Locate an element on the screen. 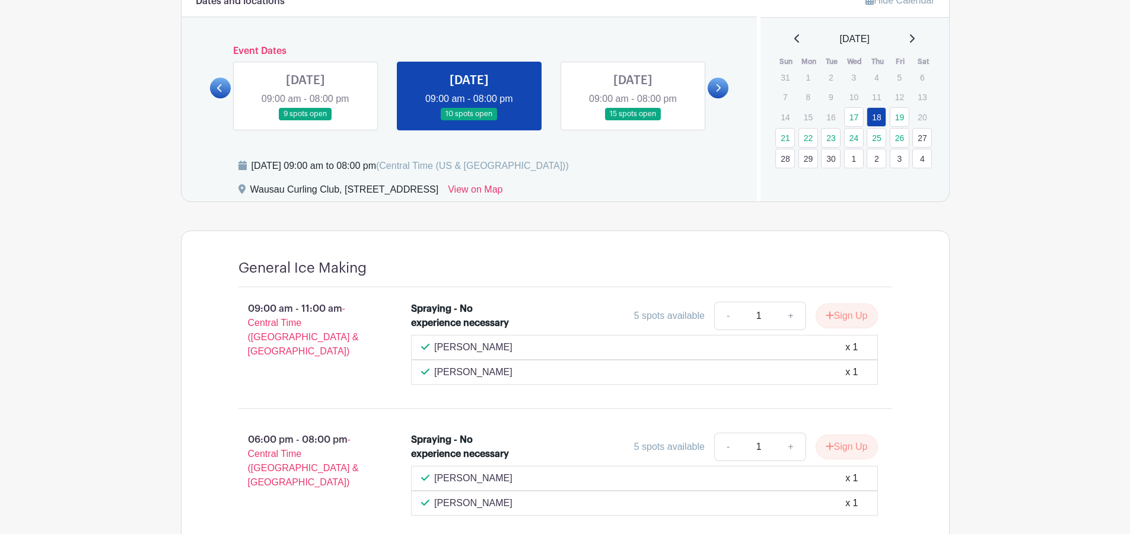  p: 12 is located at coordinates (899, 97).